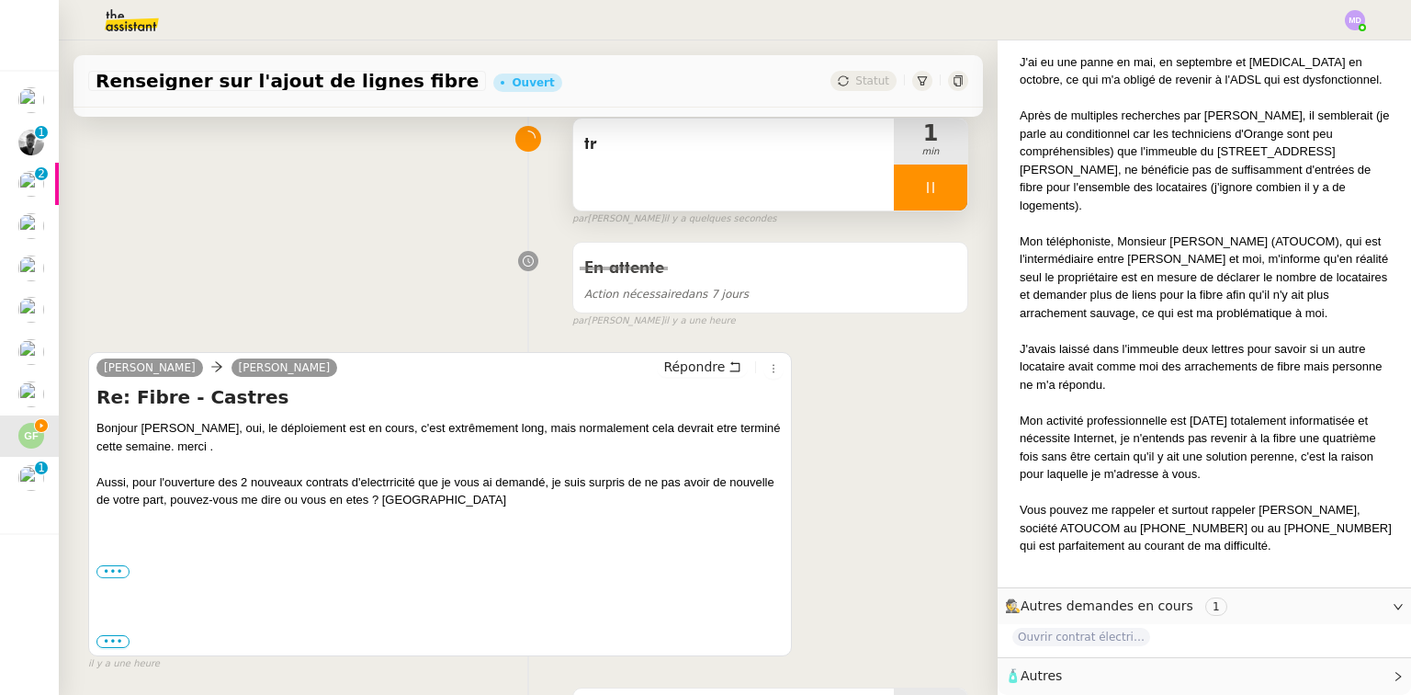 Image resolution: width=1411 pixels, height=695 pixels. I want to click on span: Statut, so click(872, 81).